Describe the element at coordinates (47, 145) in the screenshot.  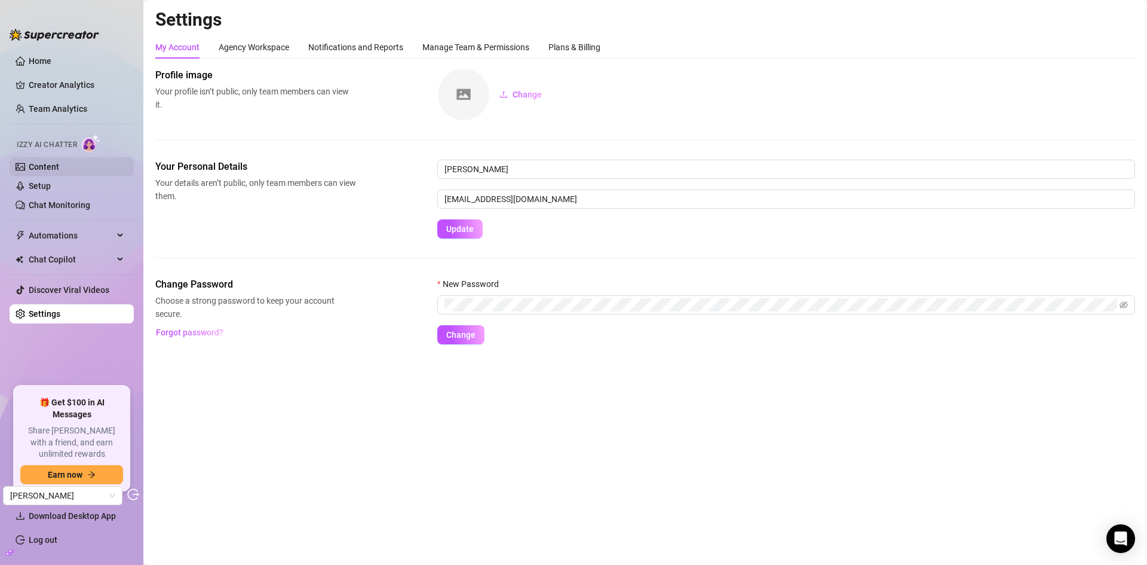
I see `span: Izzy AI Chatter` at that location.